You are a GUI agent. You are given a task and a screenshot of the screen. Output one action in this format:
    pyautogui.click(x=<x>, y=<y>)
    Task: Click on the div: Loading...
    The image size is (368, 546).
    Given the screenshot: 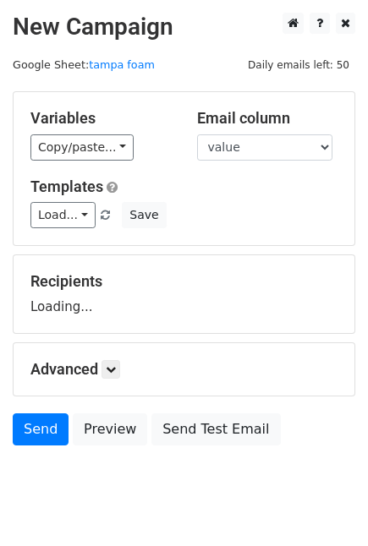 What is the action you would take?
    pyautogui.click(x=183, y=294)
    